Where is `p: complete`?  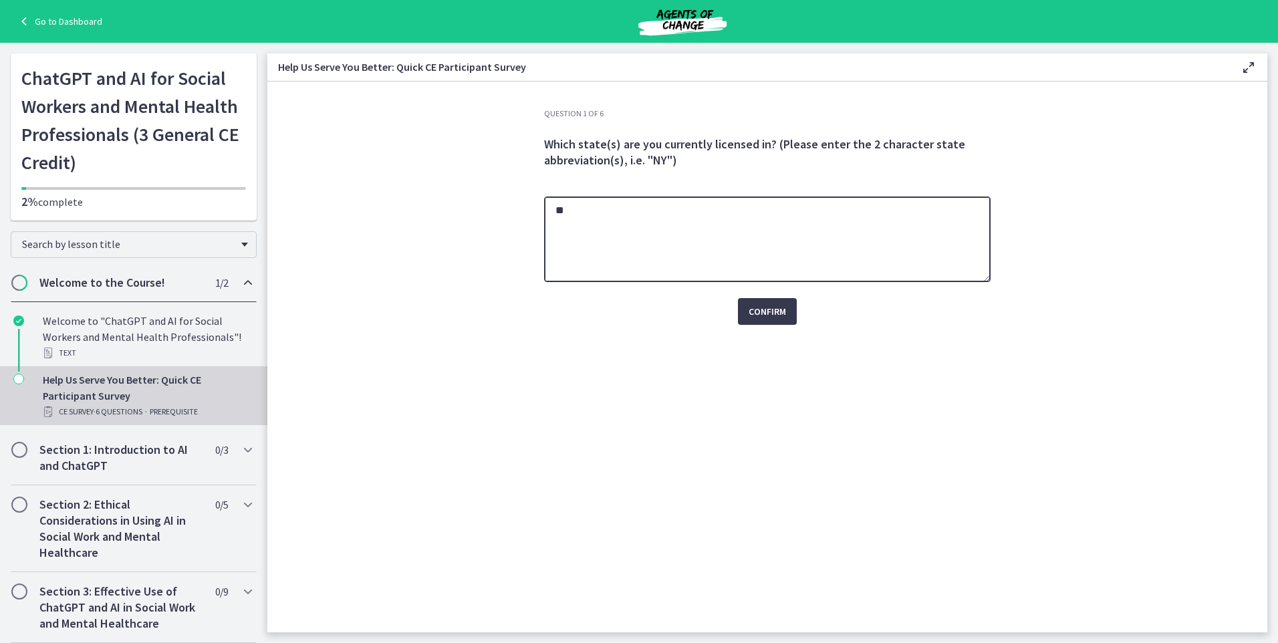
p: complete is located at coordinates (134, 202).